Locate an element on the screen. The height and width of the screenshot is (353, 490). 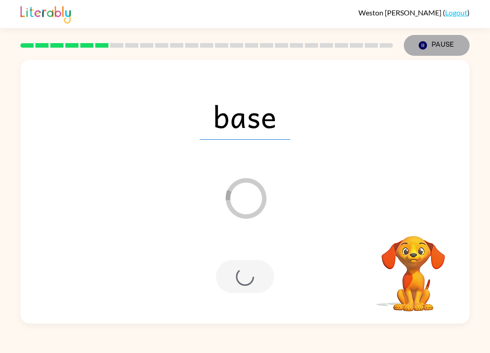
a: Logout is located at coordinates (456, 12).